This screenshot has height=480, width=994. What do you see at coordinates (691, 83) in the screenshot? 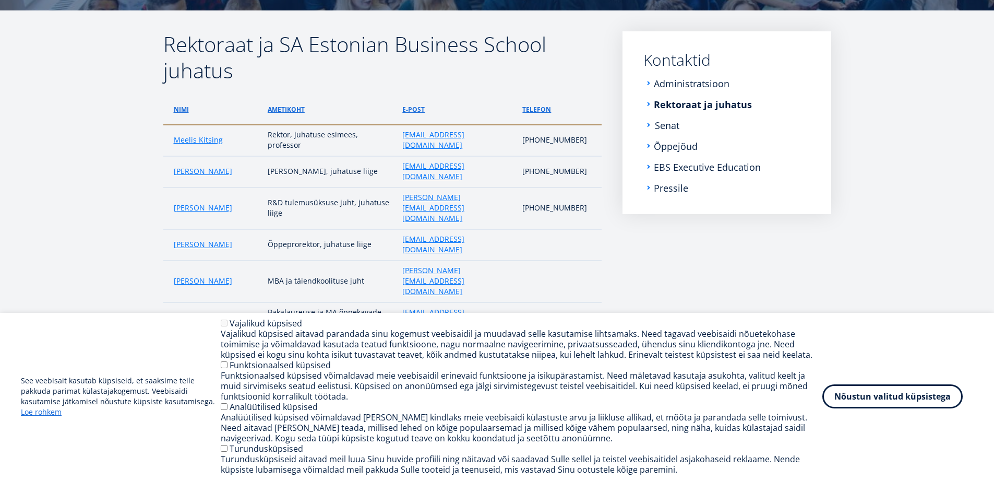
I see `a: Administratsioon` at bounding box center [691, 83].